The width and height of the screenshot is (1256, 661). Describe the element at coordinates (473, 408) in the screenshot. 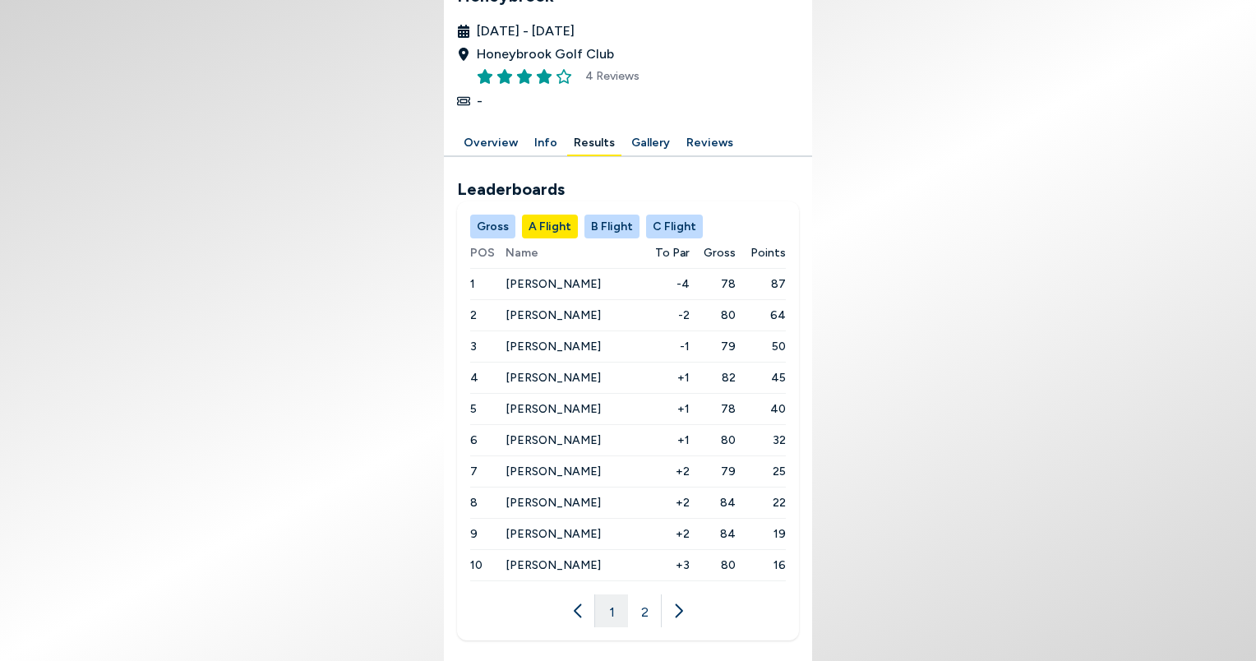

I see `span: 5` at that location.